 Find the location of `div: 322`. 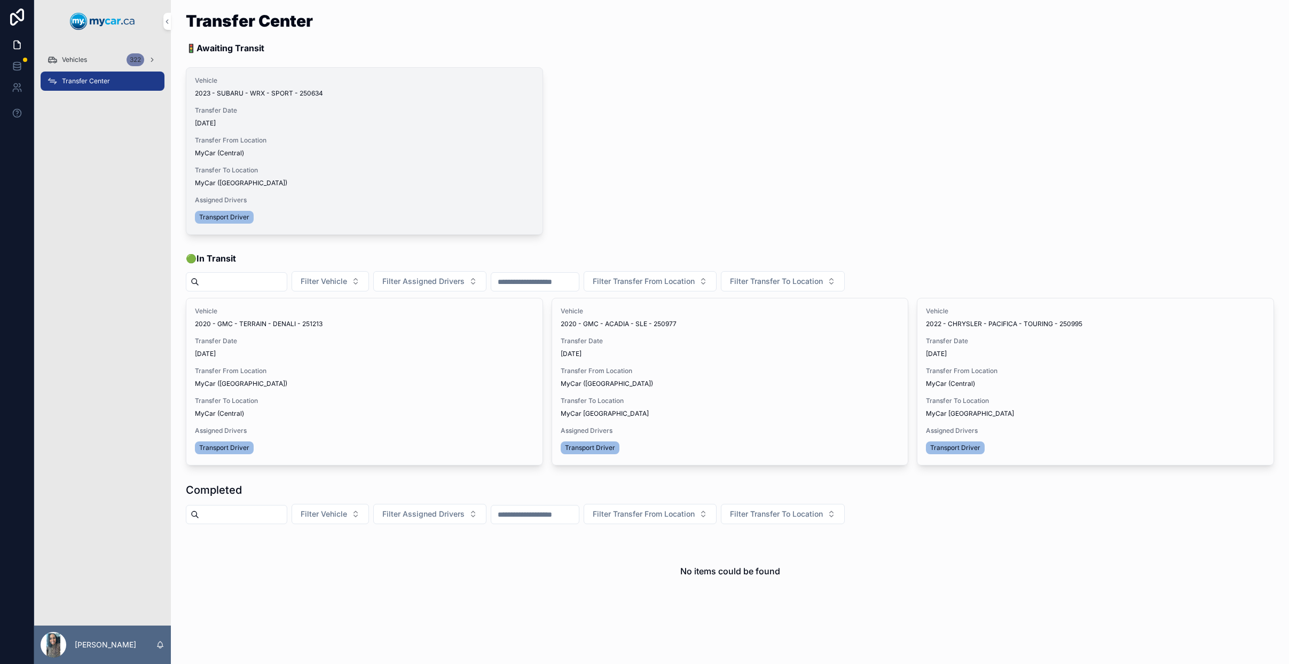

div: 322 is located at coordinates (135, 60).